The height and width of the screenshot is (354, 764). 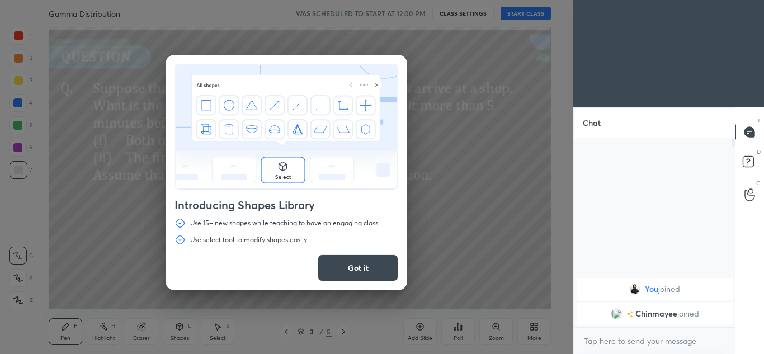 What do you see at coordinates (635, 289) in the screenshot?
I see `img: e00dc300a4f7444a955e410797683dbd.jpg` at bounding box center [635, 289].